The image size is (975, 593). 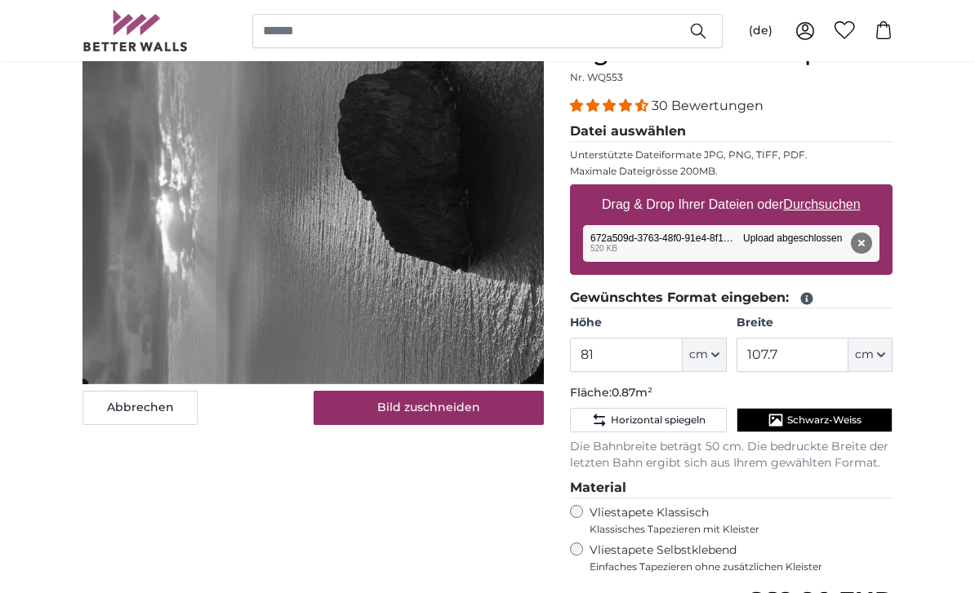 I want to click on span: Schwarz-Weiss, so click(x=824, y=420).